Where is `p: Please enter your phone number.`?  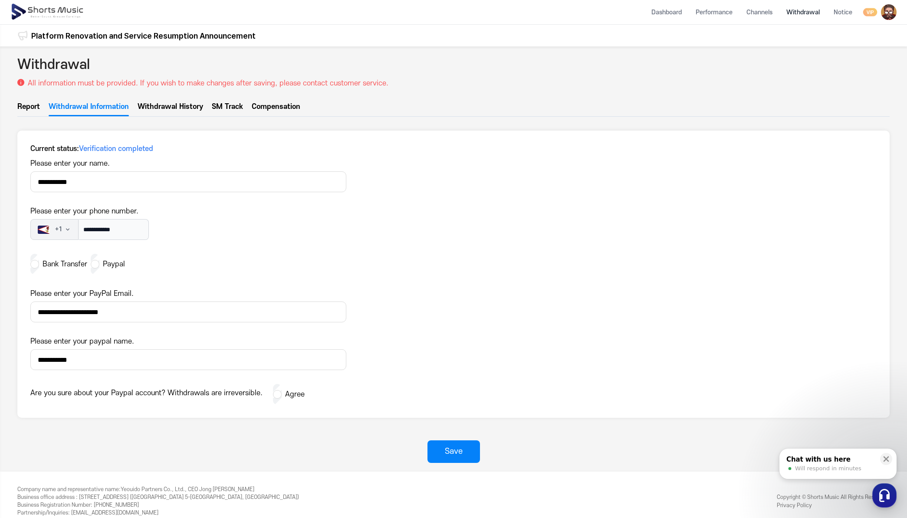
p: Please enter your phone number. is located at coordinates (188, 211).